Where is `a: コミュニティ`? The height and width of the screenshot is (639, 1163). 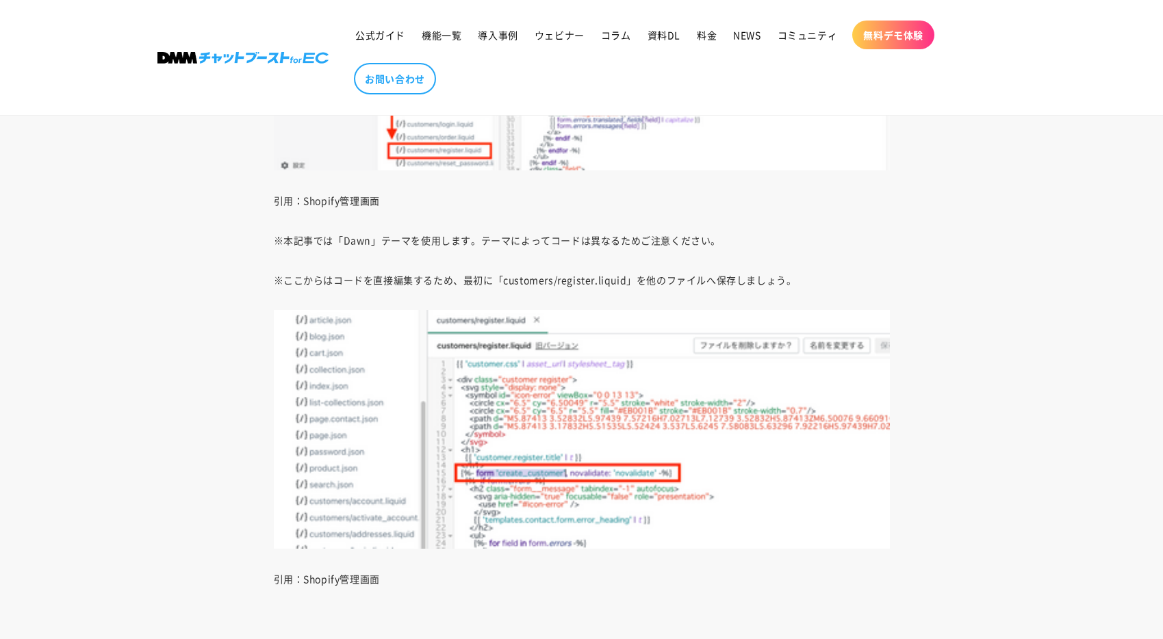
a: コミュニティ is located at coordinates (808, 35).